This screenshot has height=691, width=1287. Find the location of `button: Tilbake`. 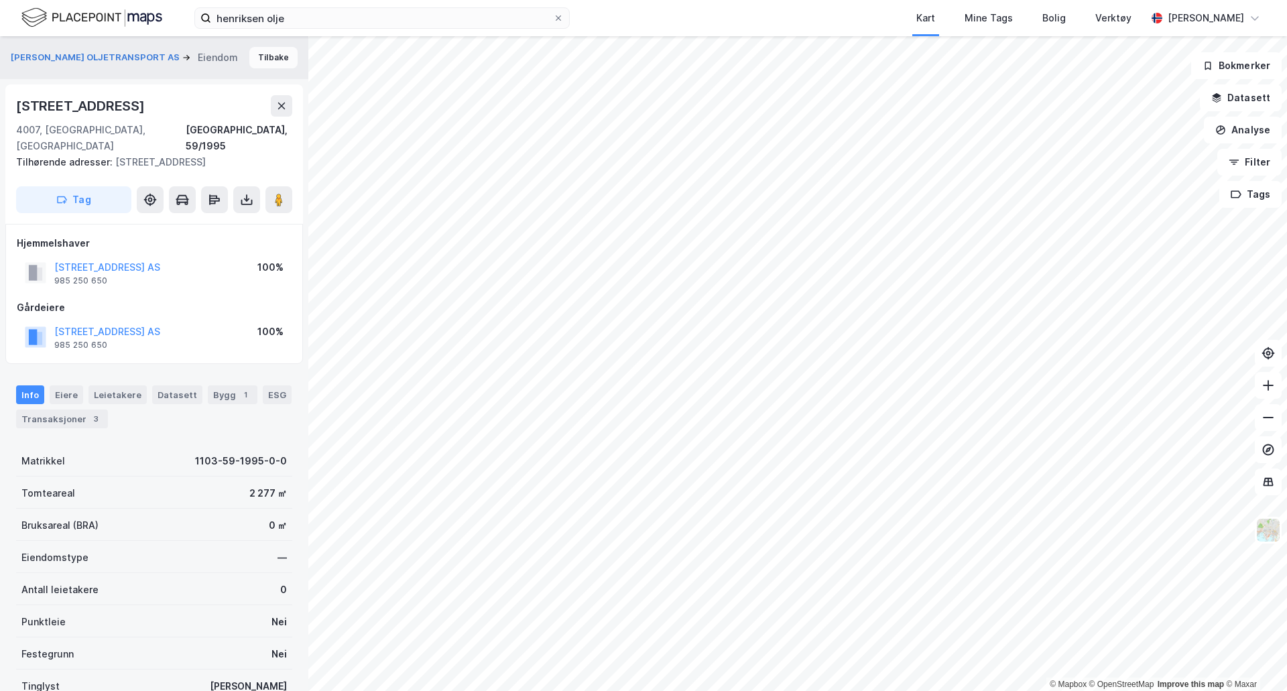

button: Tilbake is located at coordinates (274, 58).